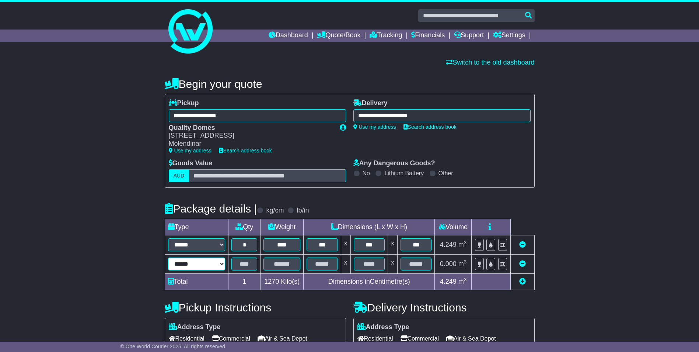 The height and width of the screenshot is (352, 699). I want to click on label: No, so click(366, 173).